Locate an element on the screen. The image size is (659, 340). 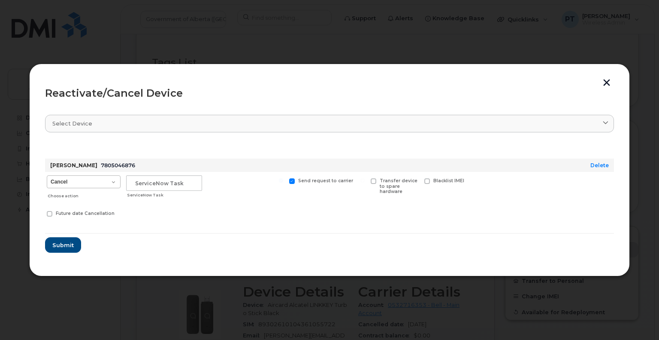
input: Blacklist IMEI is located at coordinates (416, 180).